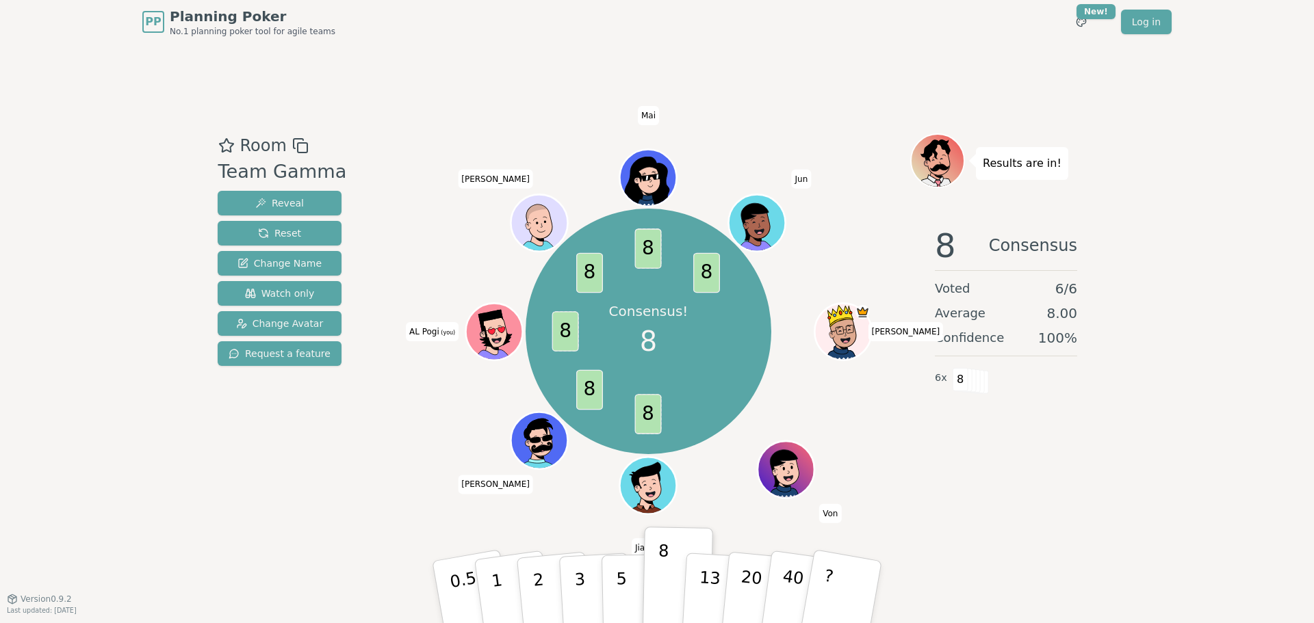  Describe the element at coordinates (662, 578) in the screenshot. I see `p: 8` at that location.